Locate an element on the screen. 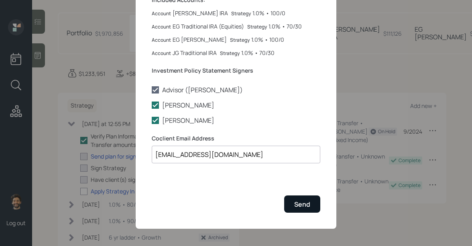 The width and height of the screenshot is (472, 246). button: Send is located at coordinates (302, 204).